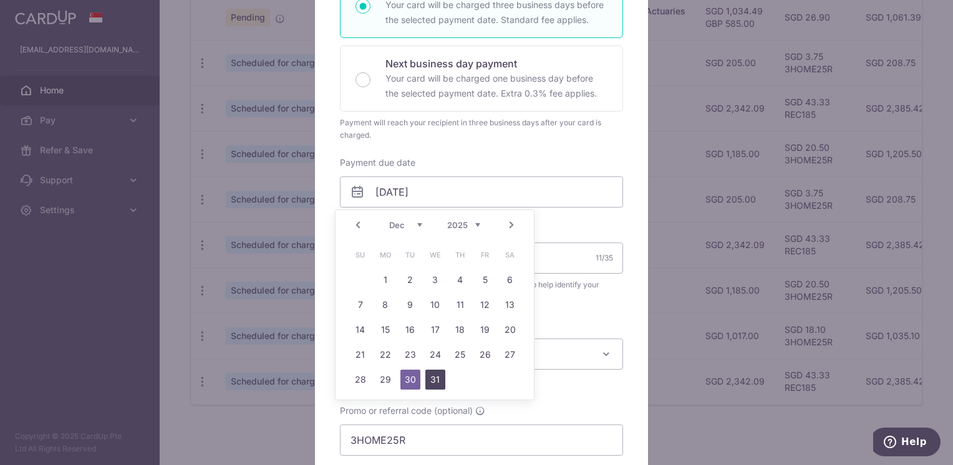 Image resolution: width=953 pixels, height=465 pixels. I want to click on a: 19, so click(485, 330).